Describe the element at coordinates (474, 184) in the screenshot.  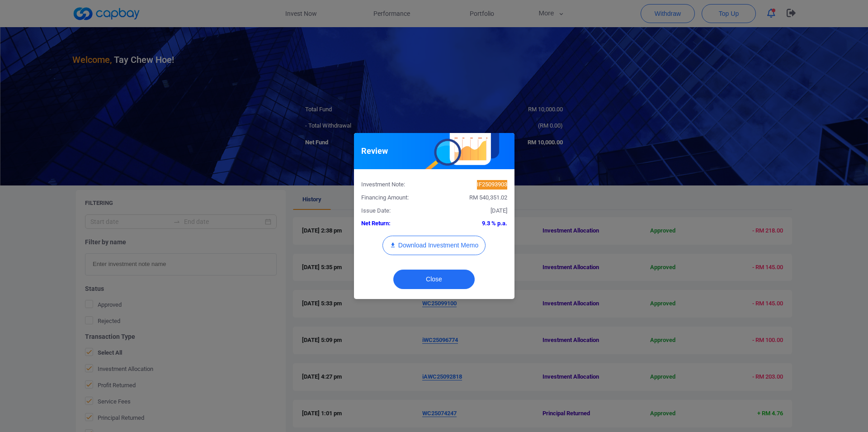
I see `div: IF25093903` at that location.